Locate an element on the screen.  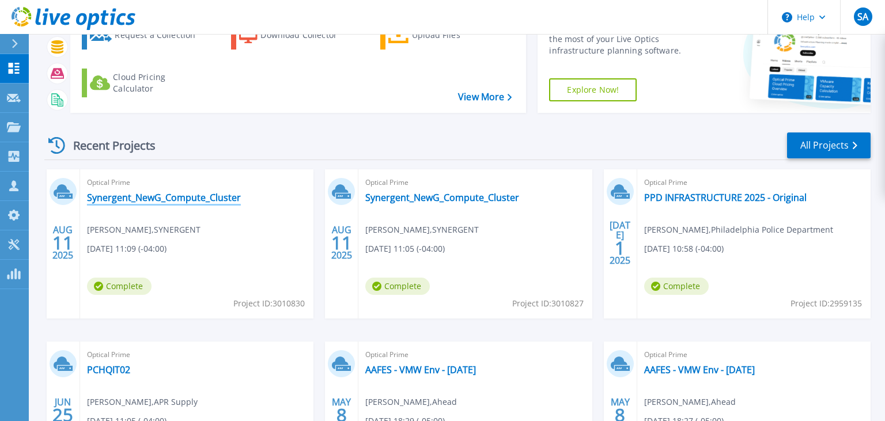
a: View More is located at coordinates (484, 97).